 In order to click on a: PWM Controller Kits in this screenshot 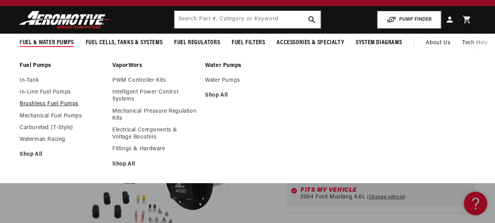, I will do `click(154, 81)`.